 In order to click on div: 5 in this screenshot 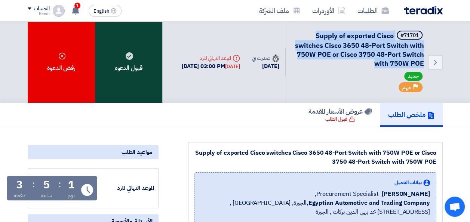, I will do `click(46, 185)`.